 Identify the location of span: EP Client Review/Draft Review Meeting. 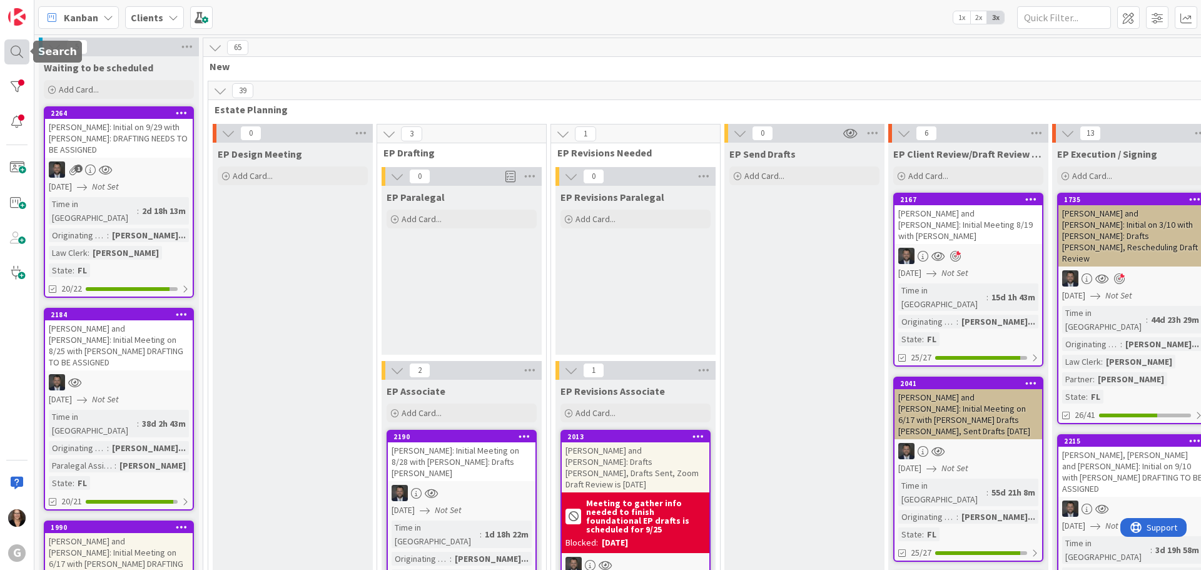
(969, 154).